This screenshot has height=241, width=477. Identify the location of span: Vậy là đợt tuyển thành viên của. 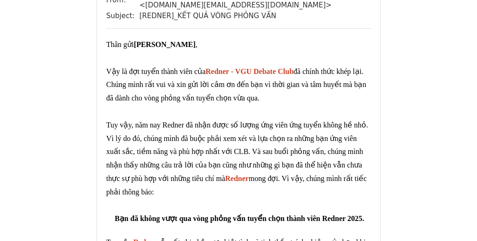
(156, 71).